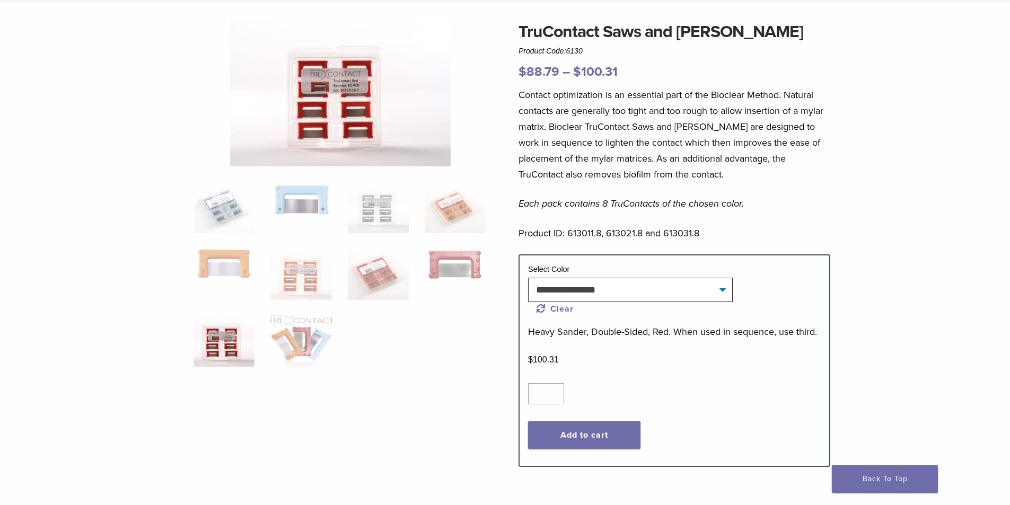  Describe the element at coordinates (674, 332) in the screenshot. I see `p: Heavy Sander, Double-Sided, Red. When used in sequence, use third.` at that location.